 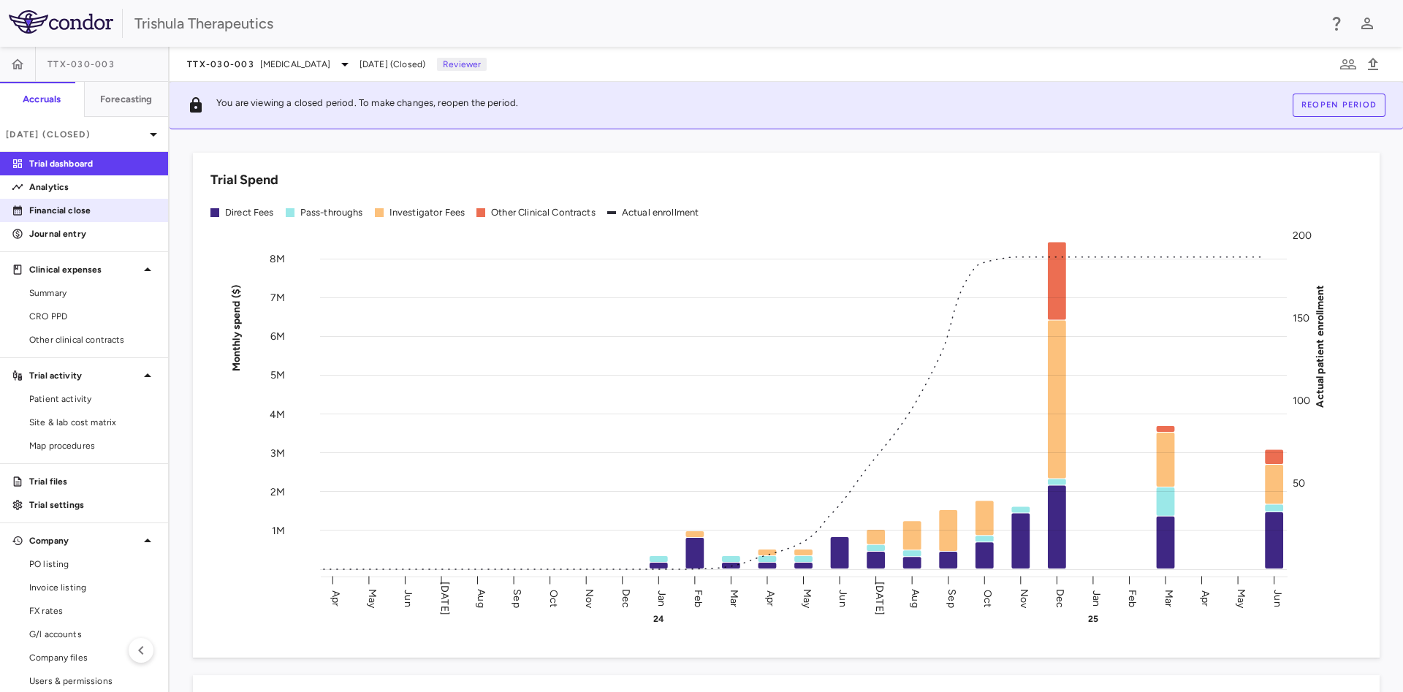 What do you see at coordinates (93, 293) in the screenshot?
I see `span: Summary` at bounding box center [93, 293].